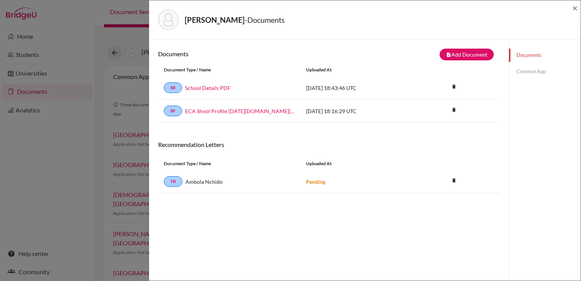 This screenshot has width=581, height=281. What do you see at coordinates (449, 55) in the screenshot?
I see `i: note_add` at bounding box center [449, 55].